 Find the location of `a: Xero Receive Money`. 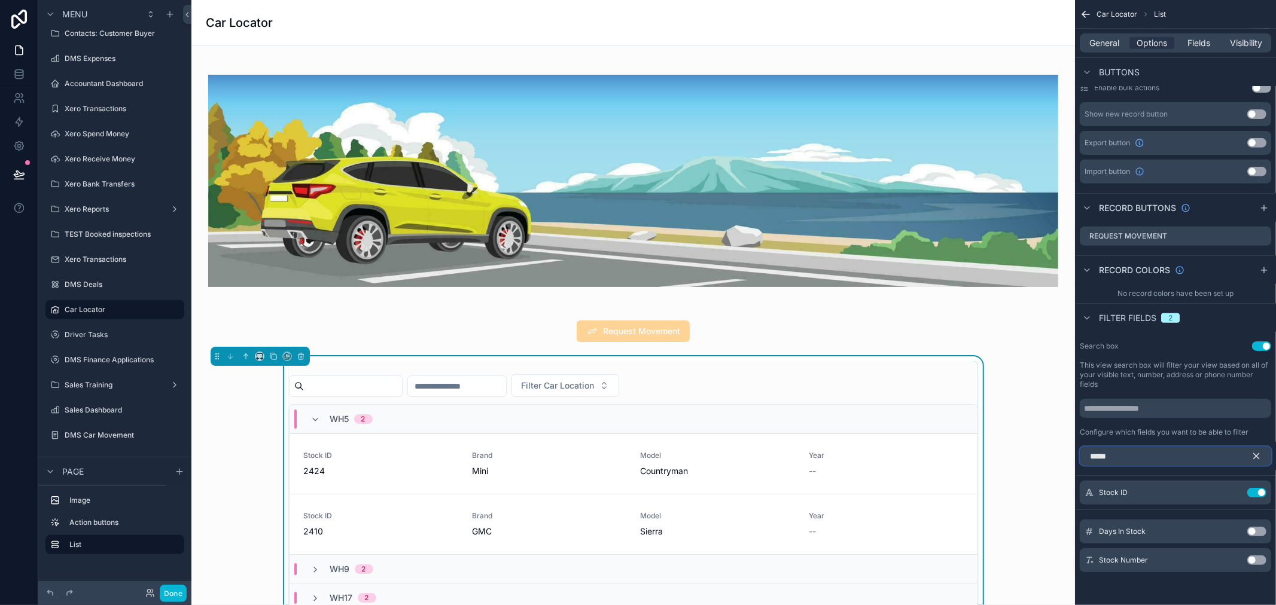

a: Xero Receive Money is located at coordinates (115, 159).